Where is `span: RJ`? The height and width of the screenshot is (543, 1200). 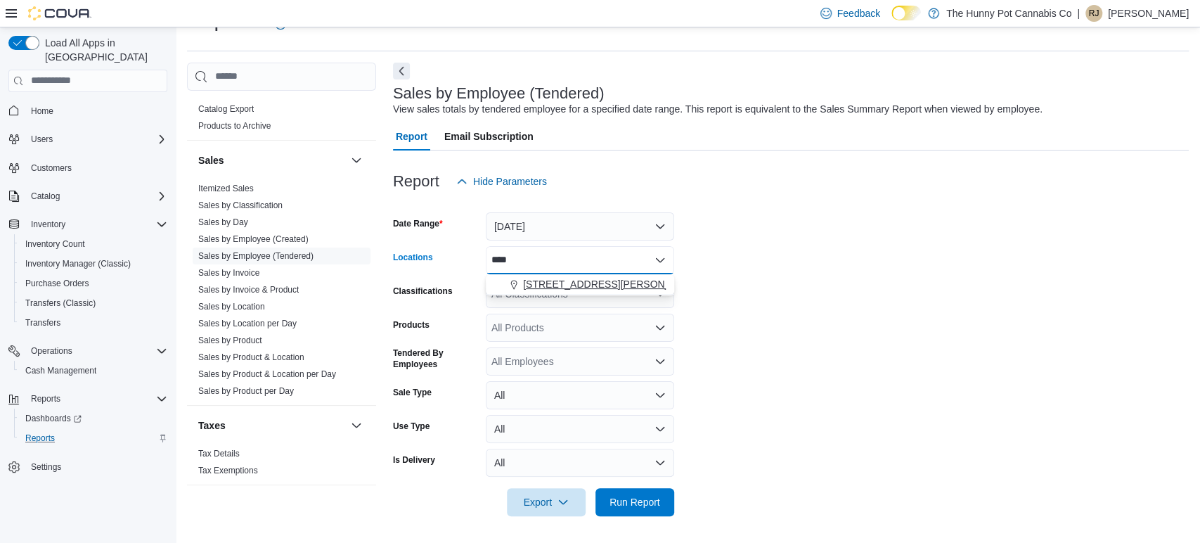 span: RJ is located at coordinates (1094, 13).